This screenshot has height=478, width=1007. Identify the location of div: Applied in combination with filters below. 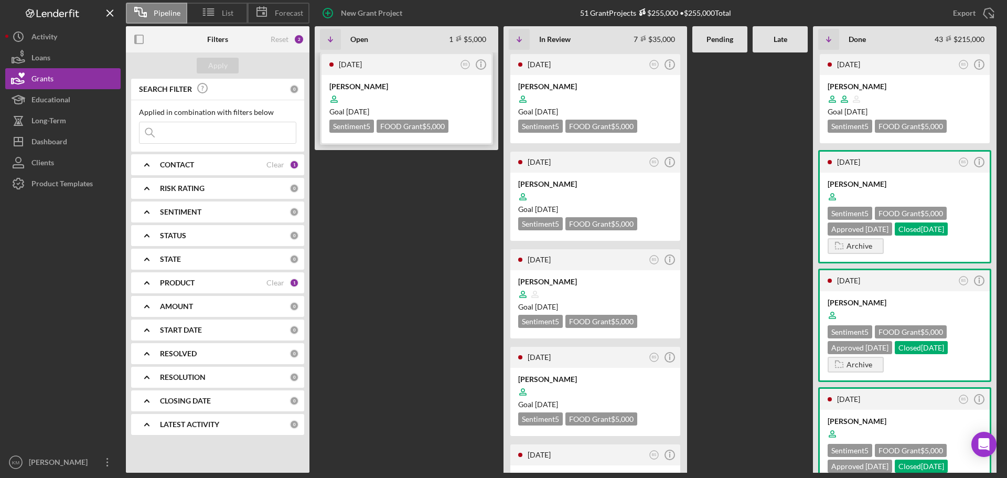
(218, 112).